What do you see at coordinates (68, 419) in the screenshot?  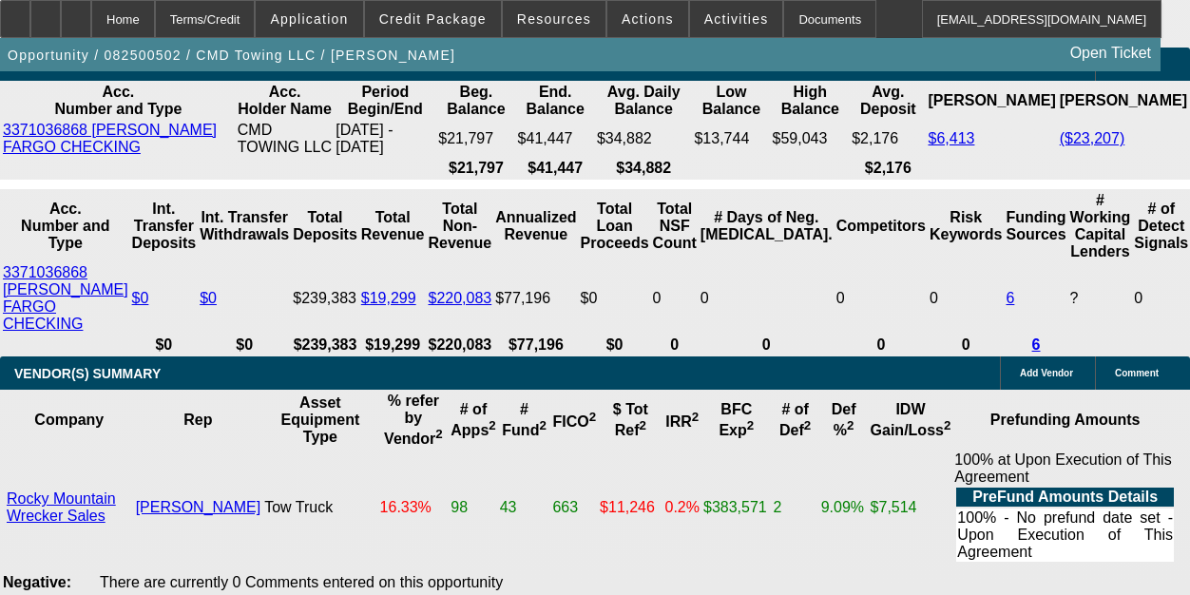 I see `b: Company` at bounding box center [68, 419].